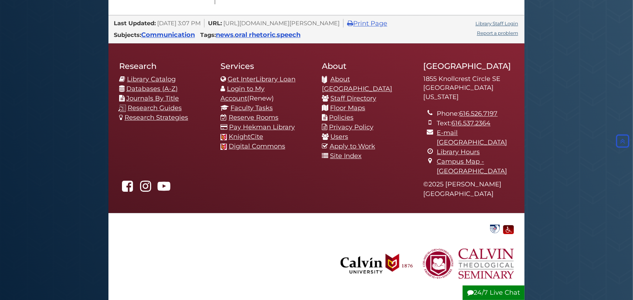  What do you see at coordinates (471, 123) in the screenshot?
I see `a: 616.537.2364` at bounding box center [471, 123].